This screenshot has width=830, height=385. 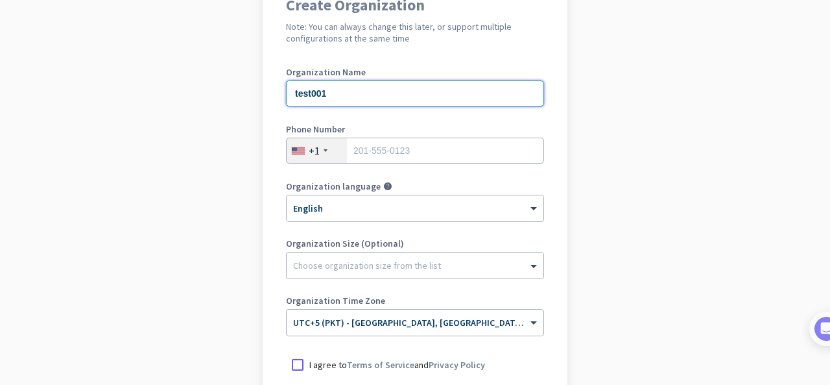 I want to click on a: Privacy Policy, so click(x=457, y=364).